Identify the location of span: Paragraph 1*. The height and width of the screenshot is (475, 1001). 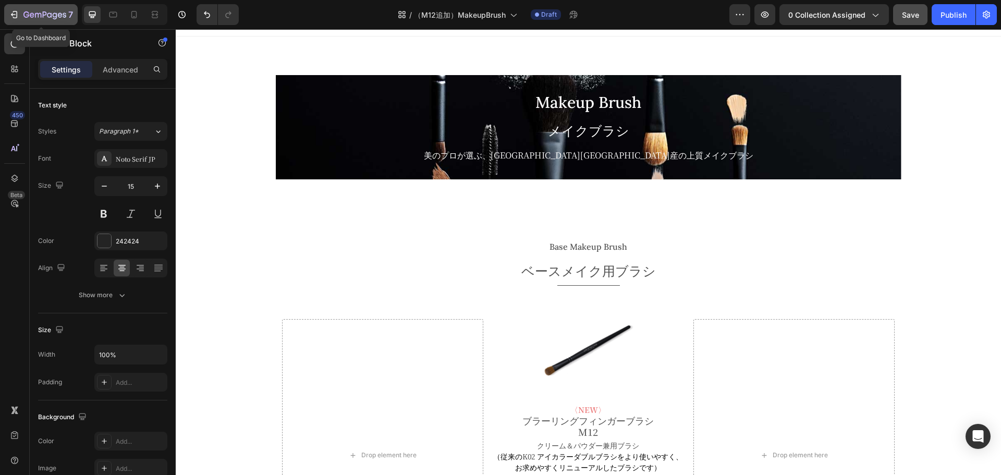
(119, 131).